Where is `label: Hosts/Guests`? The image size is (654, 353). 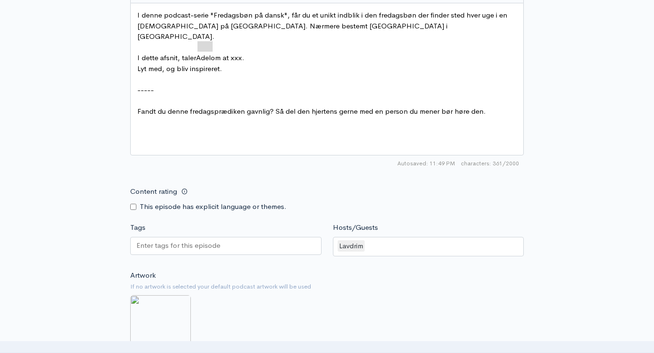
label: Hosts/Guests is located at coordinates (355, 227).